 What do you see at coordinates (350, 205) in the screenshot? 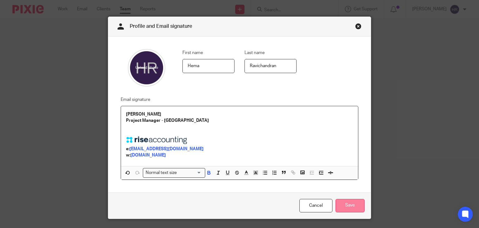
I see `input: Save` at bounding box center [350, 205].